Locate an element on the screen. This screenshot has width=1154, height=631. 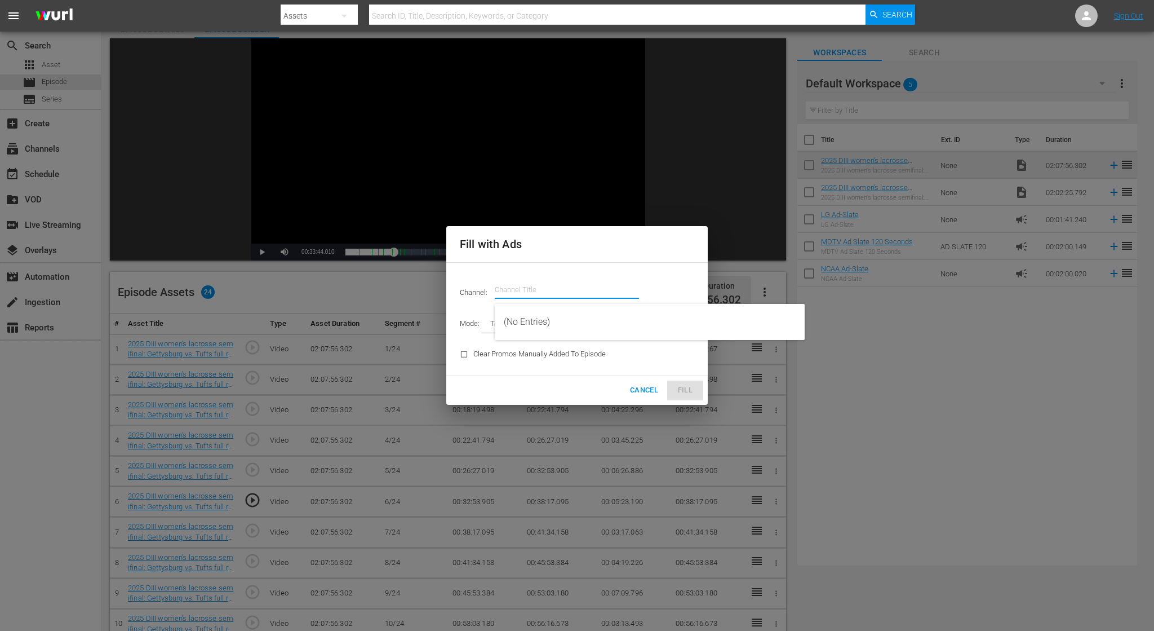
a: Sign Out is located at coordinates (1129, 16).